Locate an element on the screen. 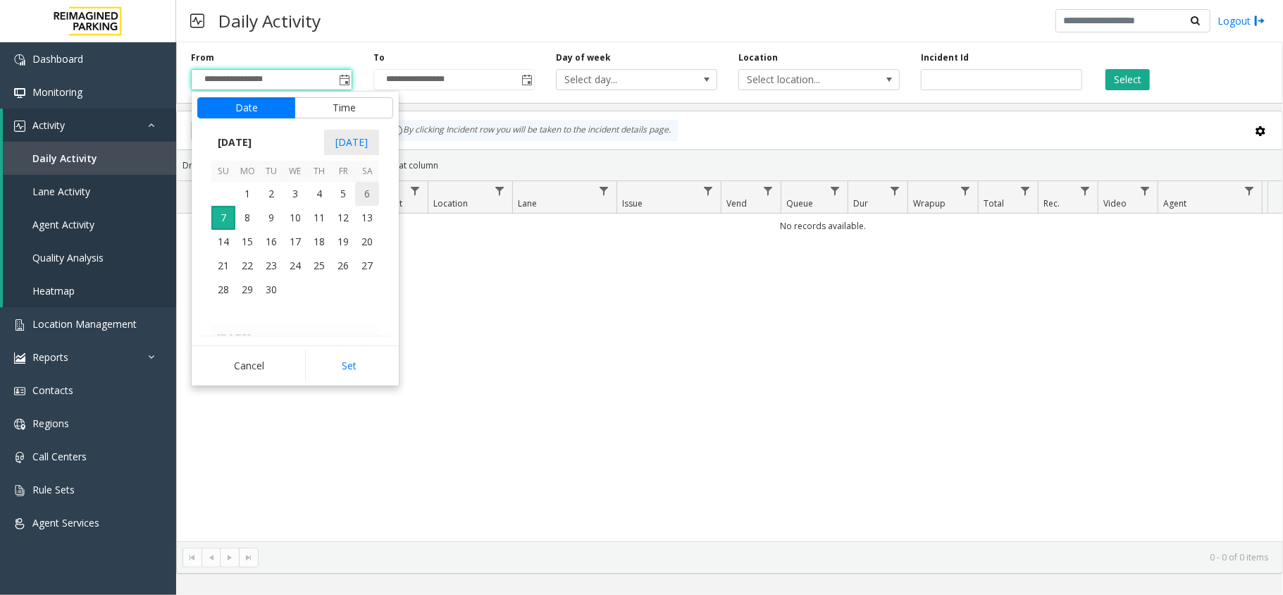 The width and height of the screenshot is (1283, 595). th: Th is located at coordinates (319, 171).